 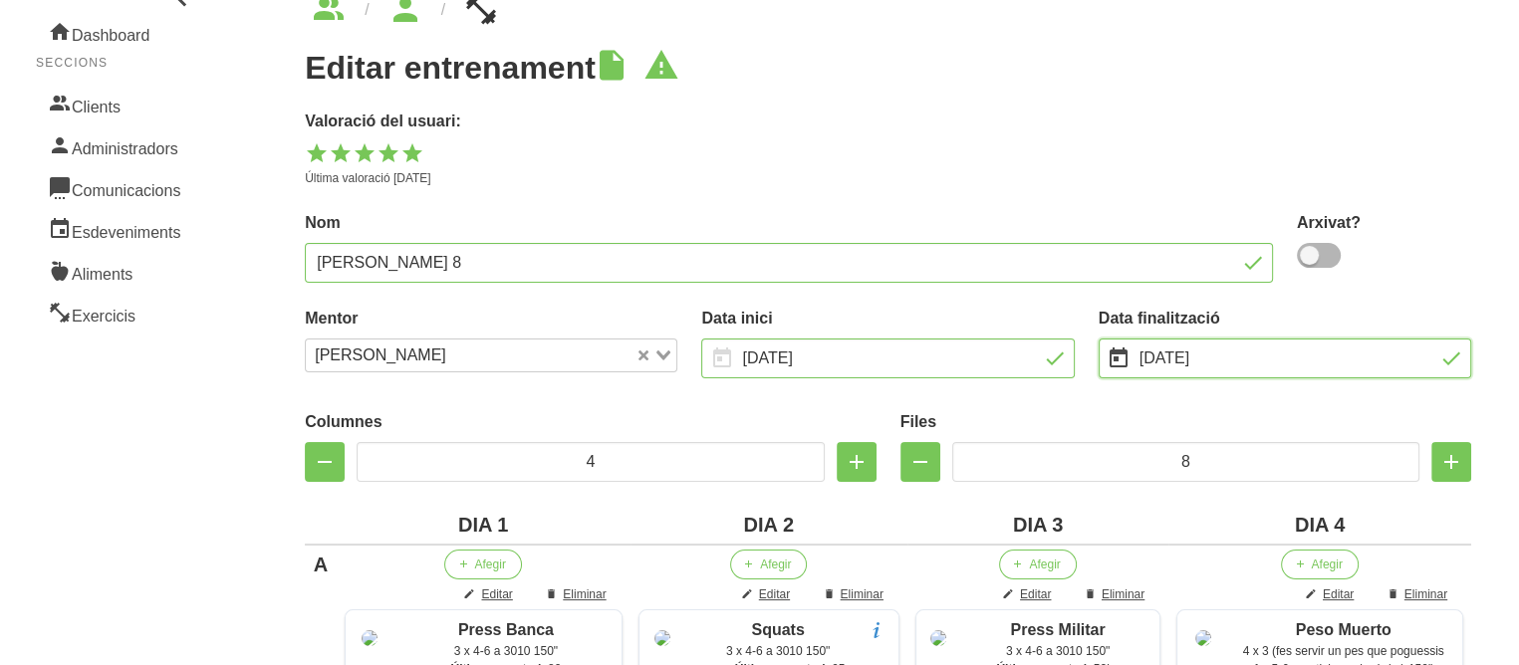 What do you see at coordinates (590, 422) in the screenshot?
I see `label: Columnes` at bounding box center [590, 422].